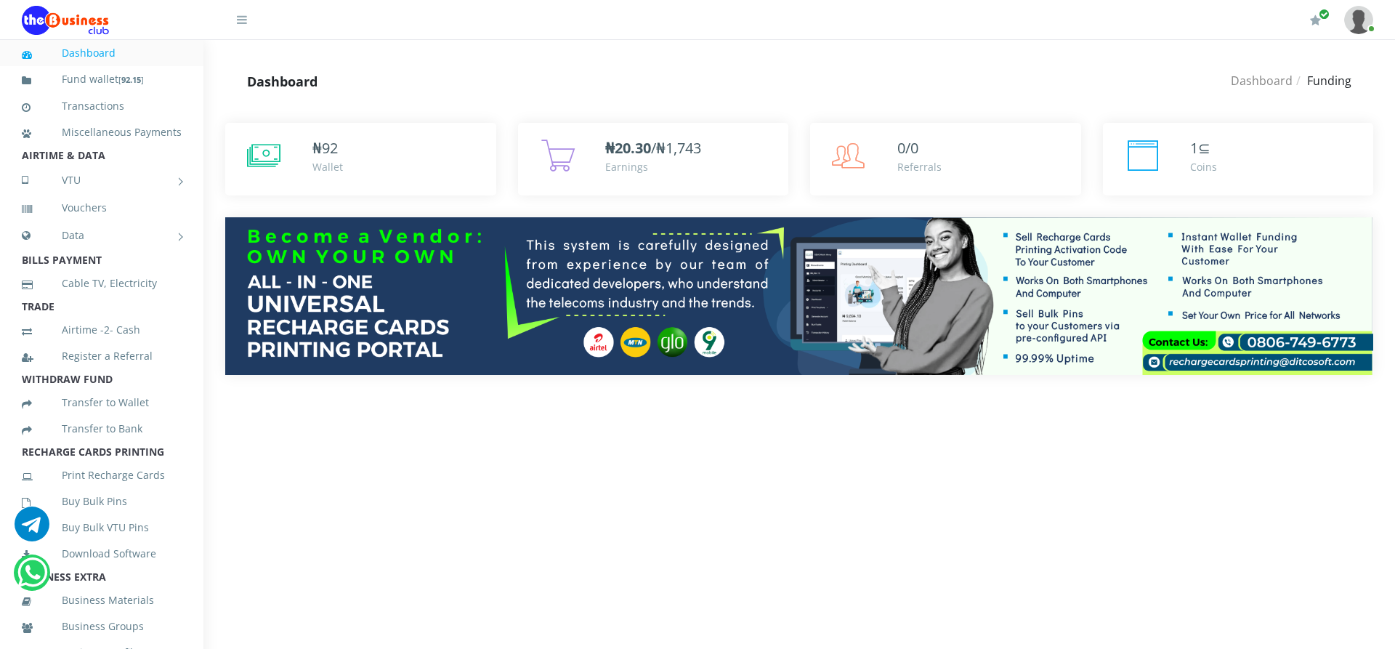 The image size is (1395, 649). What do you see at coordinates (328, 166) in the screenshot?
I see `div: Wallet` at bounding box center [328, 166].